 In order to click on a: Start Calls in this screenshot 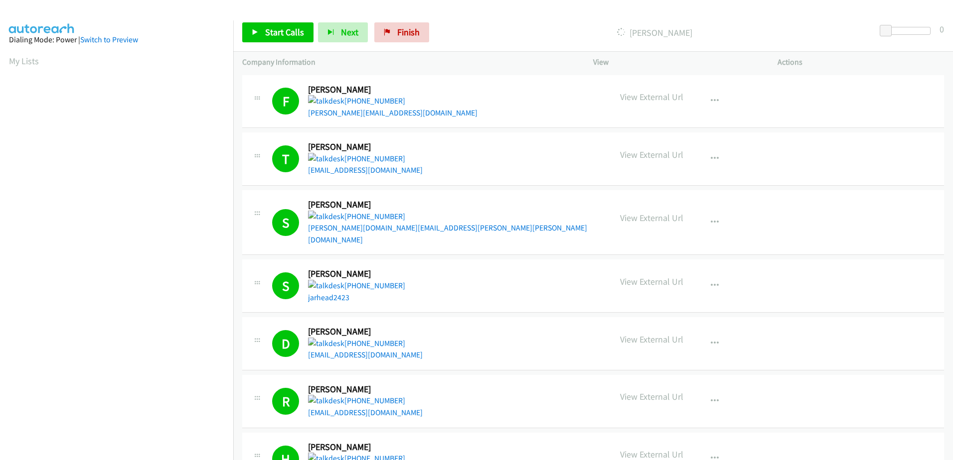, I will do `click(278, 32)`.